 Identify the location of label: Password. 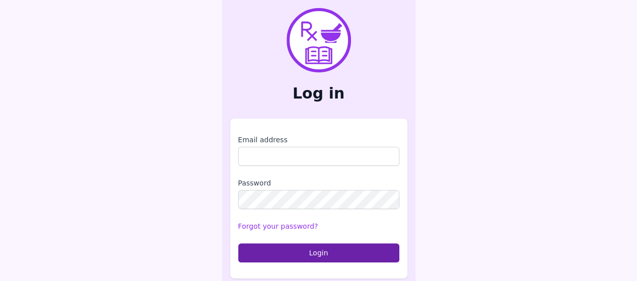
(319, 183).